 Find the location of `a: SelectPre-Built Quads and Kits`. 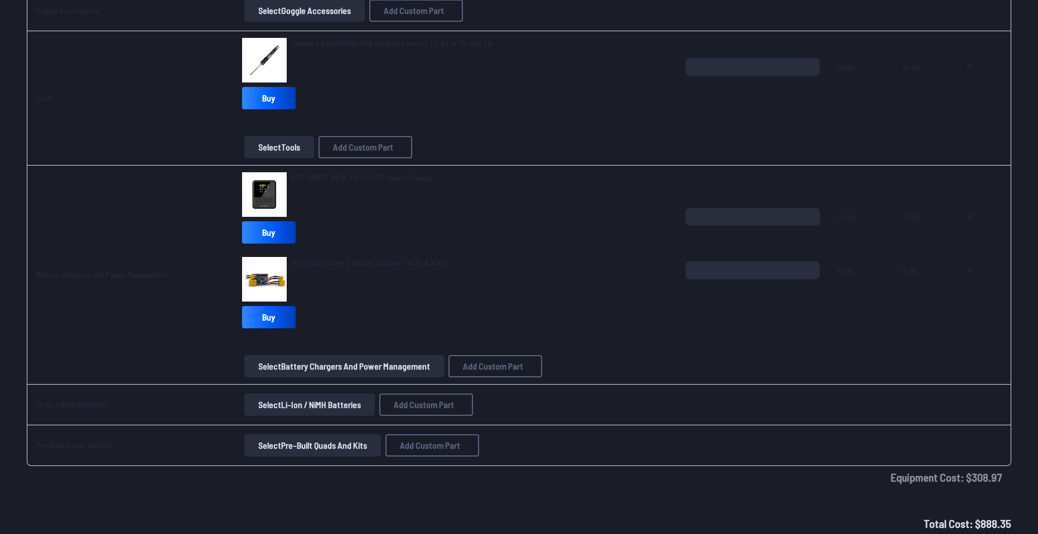

a: SelectPre-Built Quads and Kits is located at coordinates (312, 446).